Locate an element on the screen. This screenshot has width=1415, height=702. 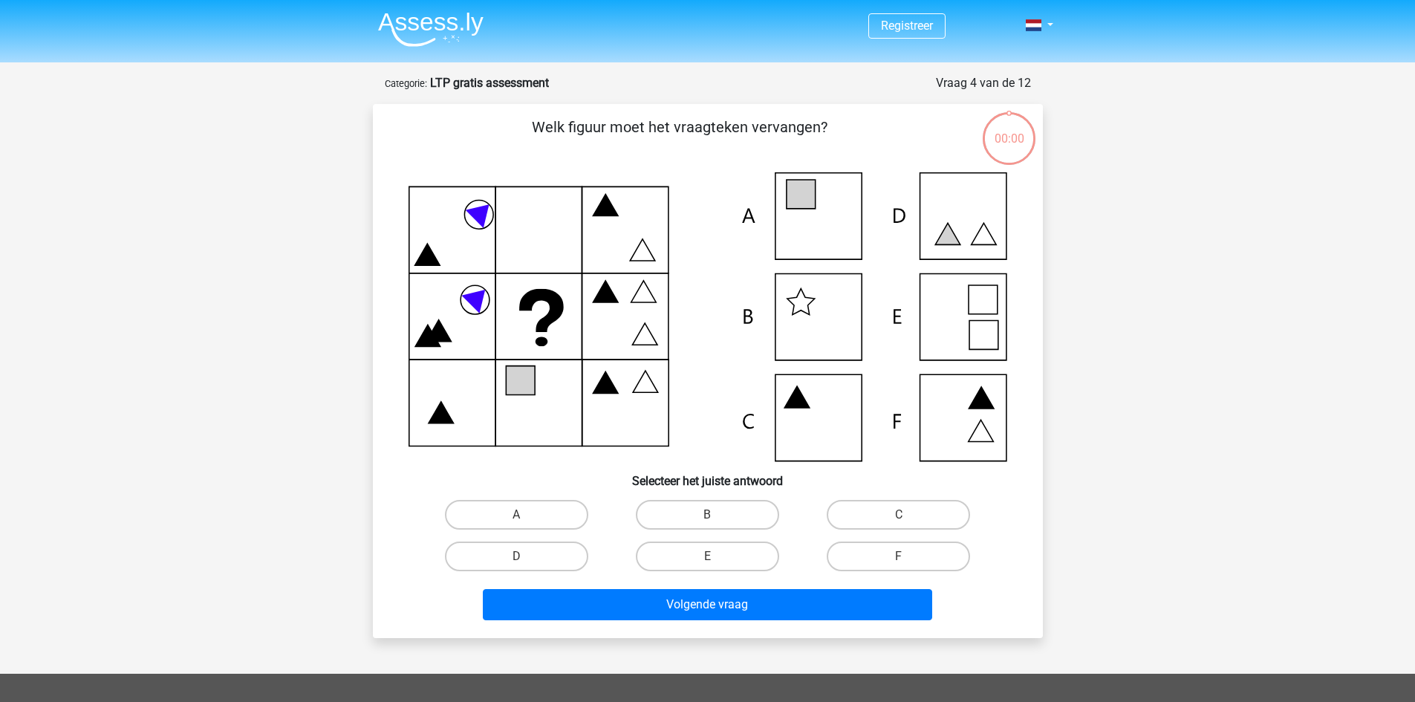
button: Volgende vraag is located at coordinates (707, 605).